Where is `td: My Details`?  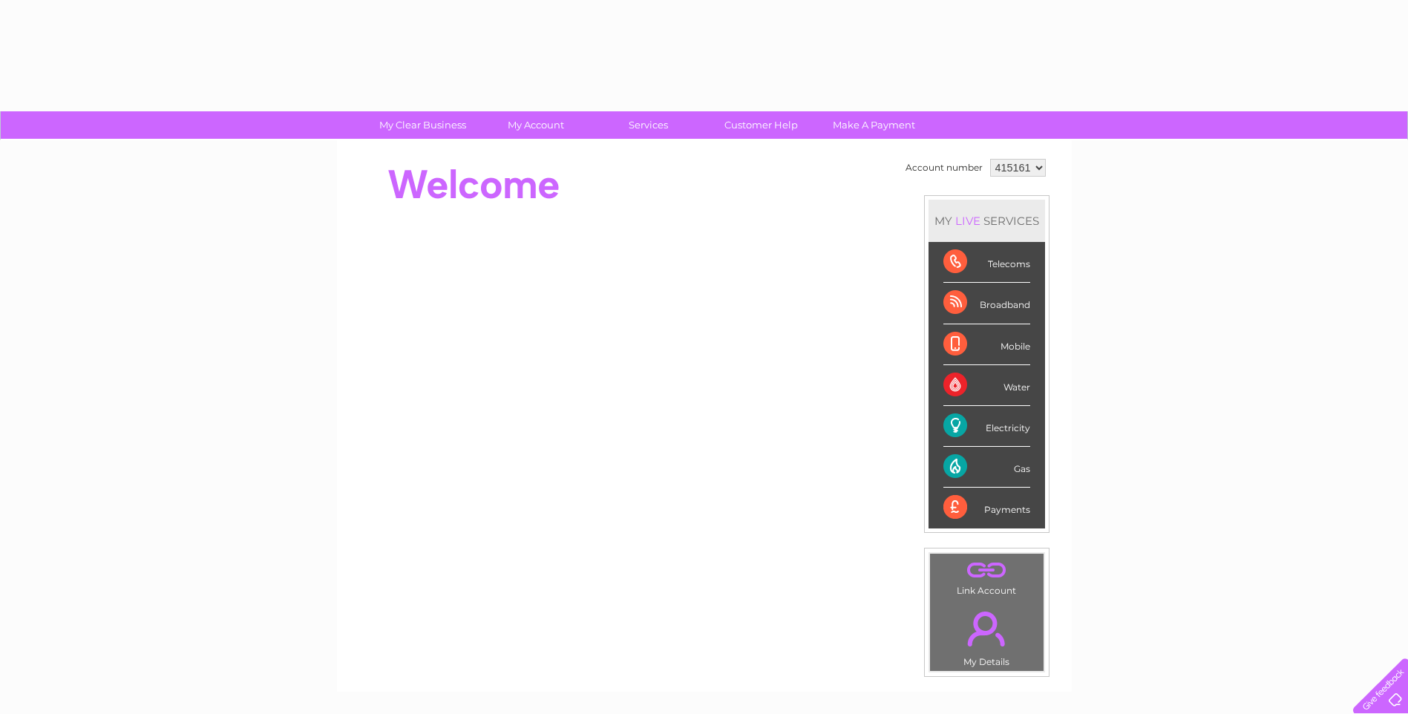 td: My Details is located at coordinates (986, 635).